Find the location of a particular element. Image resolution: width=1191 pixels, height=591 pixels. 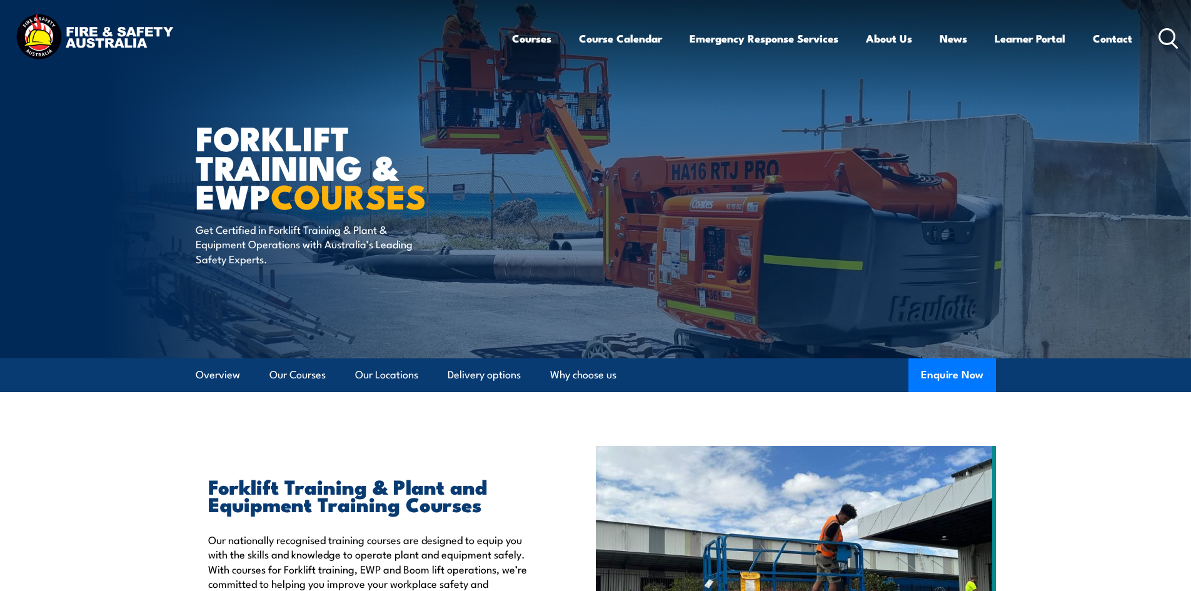

h1: Forklift Training & EWP is located at coordinates (350, 166).